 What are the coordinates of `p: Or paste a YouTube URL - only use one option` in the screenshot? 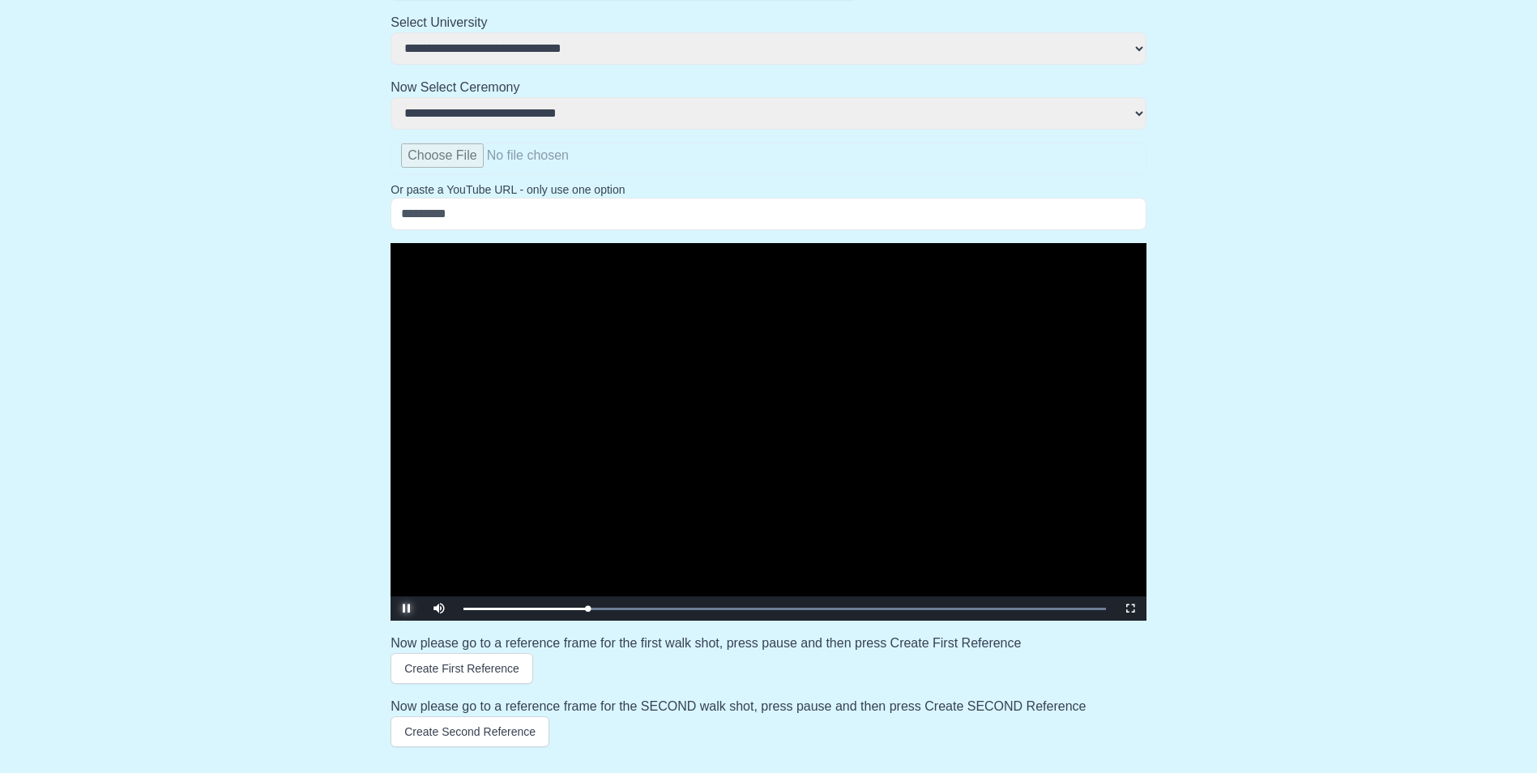 It's located at (768, 190).